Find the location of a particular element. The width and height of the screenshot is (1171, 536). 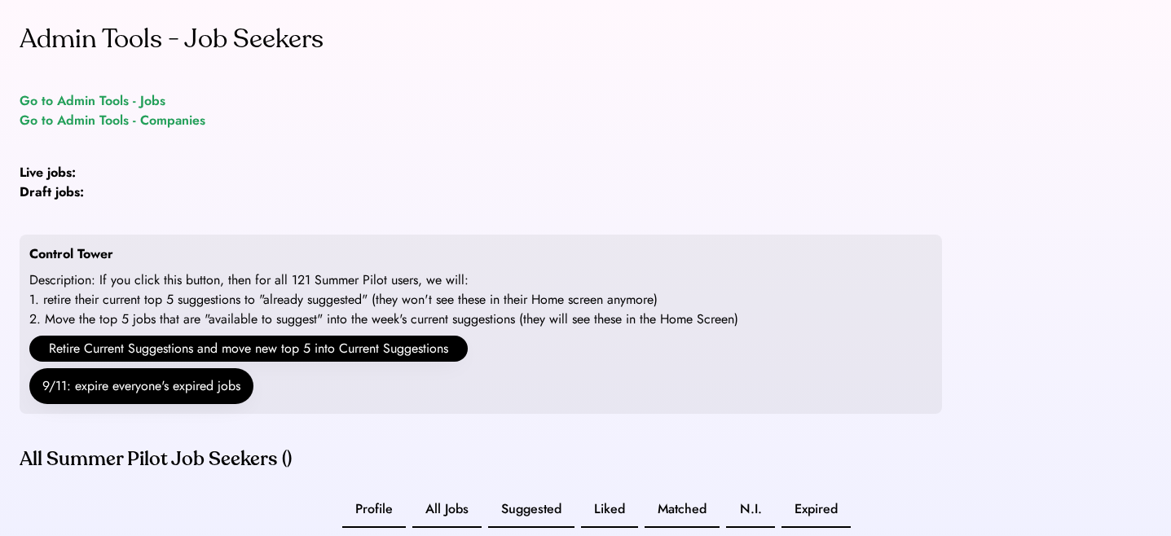

button: 9/11: expire everyone's expired jobs is located at coordinates (141, 386).